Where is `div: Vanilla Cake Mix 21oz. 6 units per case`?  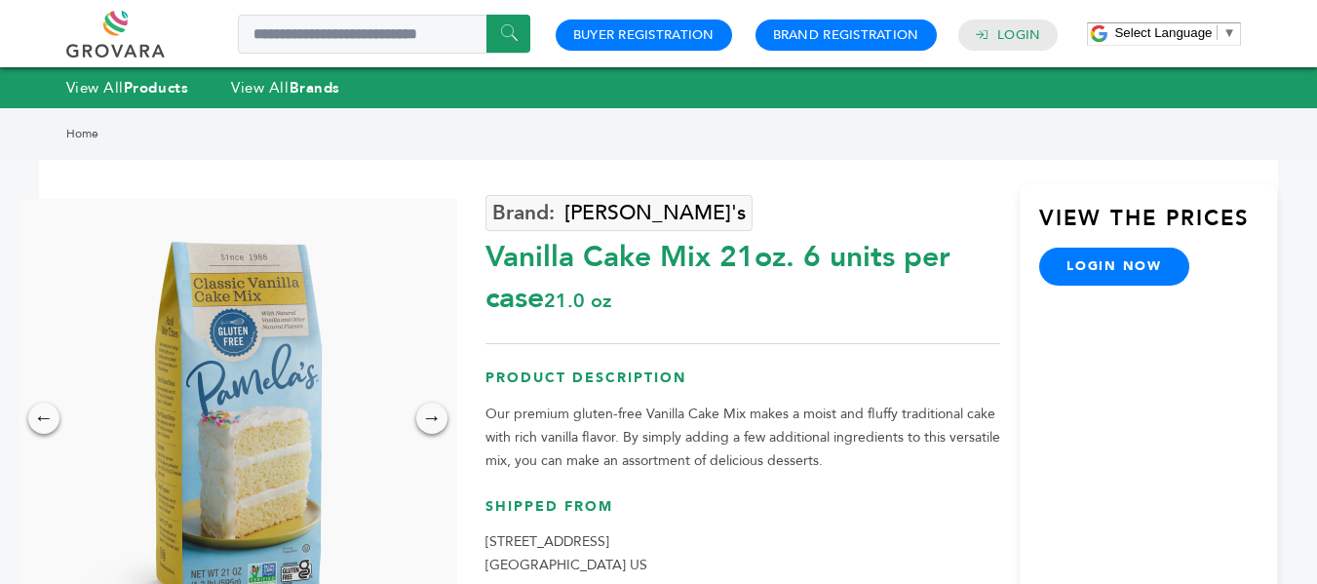
div: Vanilla Cake Mix 21oz. 6 units per case is located at coordinates (743, 273).